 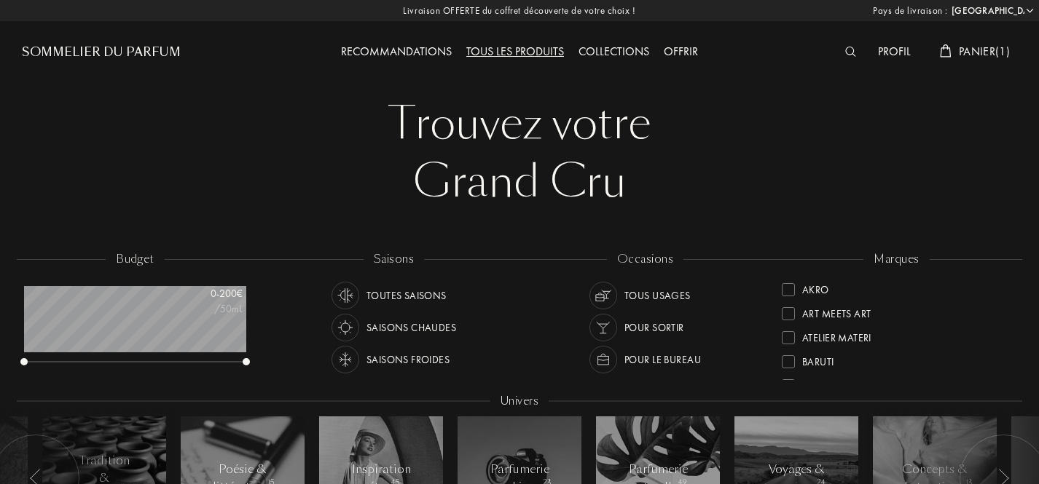 What do you see at coordinates (603, 360) in the screenshot?
I see `img: usage_occasion_work_white.svg` at bounding box center [603, 360].